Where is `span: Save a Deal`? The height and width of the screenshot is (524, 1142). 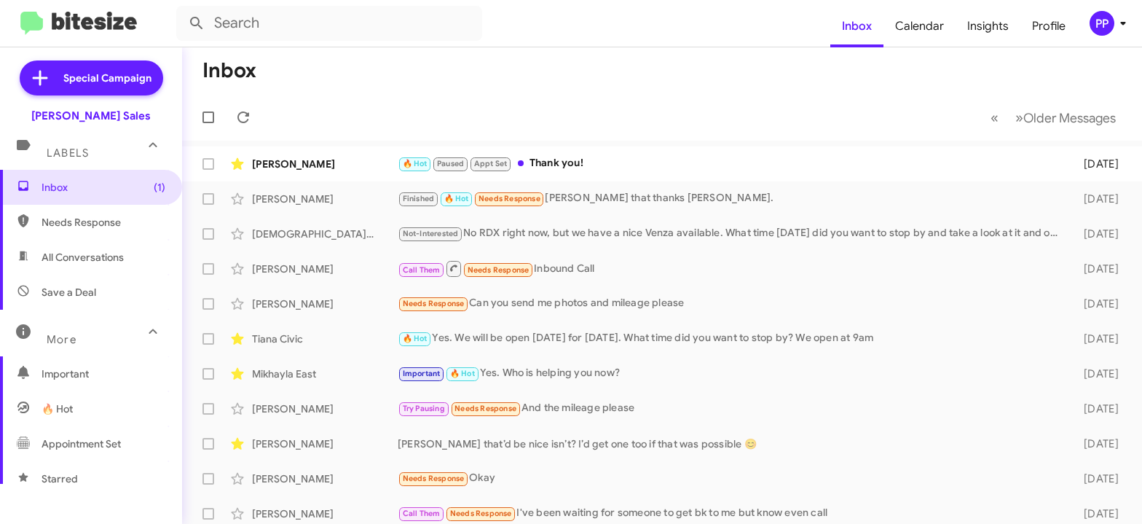 span: Save a Deal is located at coordinates (68, 292).